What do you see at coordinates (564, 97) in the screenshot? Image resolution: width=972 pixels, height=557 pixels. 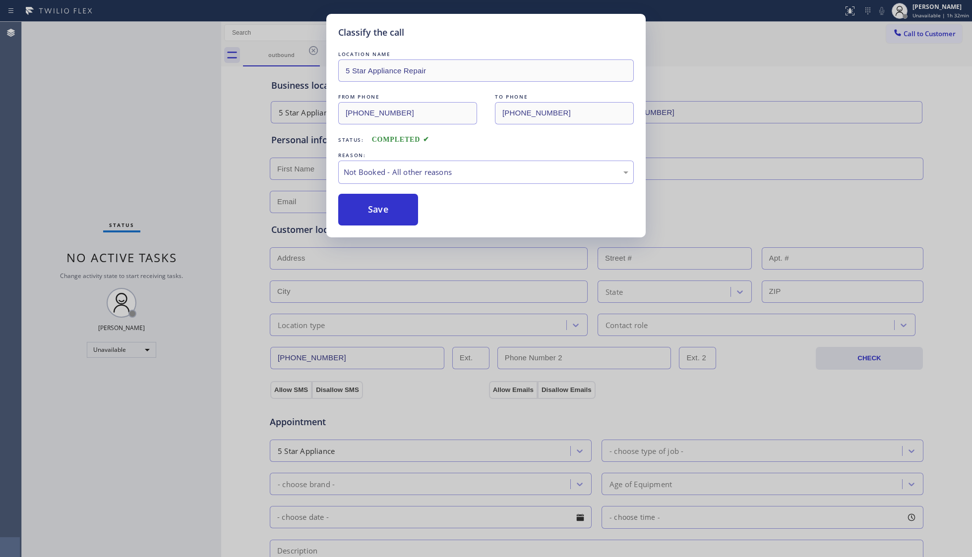 I see `div: TO PHONE` at bounding box center [564, 97].